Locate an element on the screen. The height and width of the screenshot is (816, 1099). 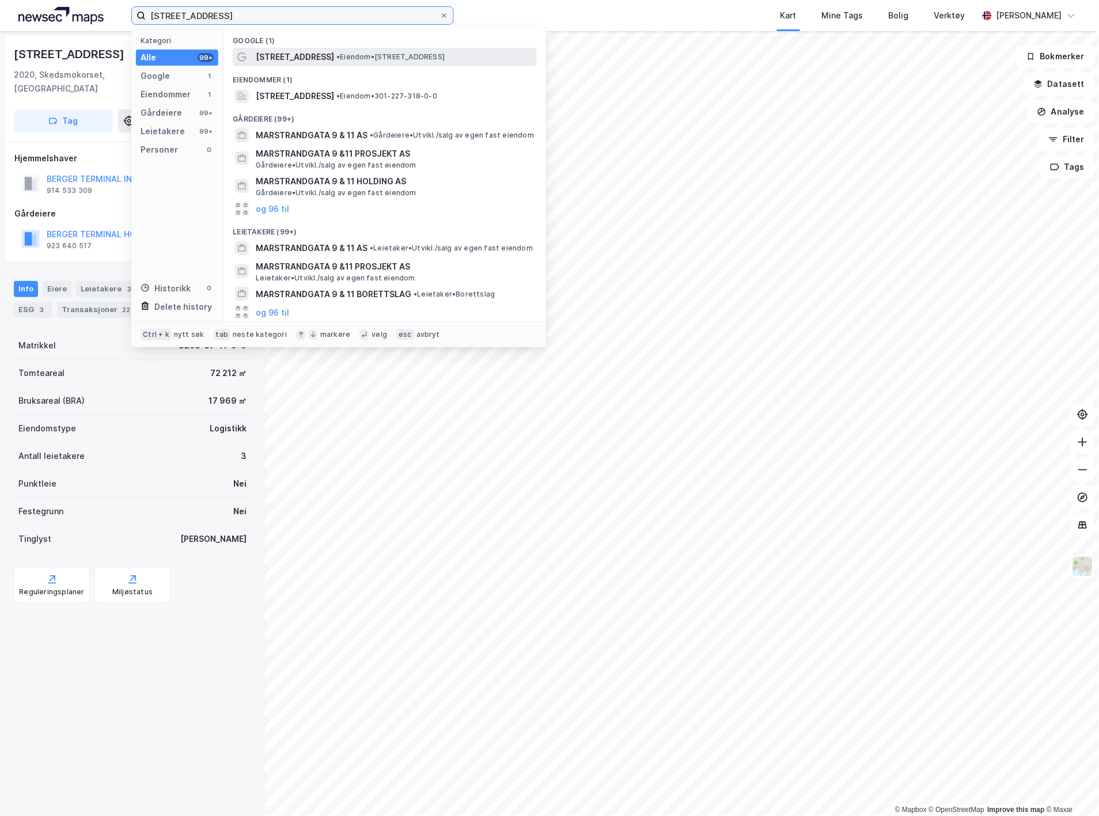
div: Delete history is located at coordinates (183, 307).